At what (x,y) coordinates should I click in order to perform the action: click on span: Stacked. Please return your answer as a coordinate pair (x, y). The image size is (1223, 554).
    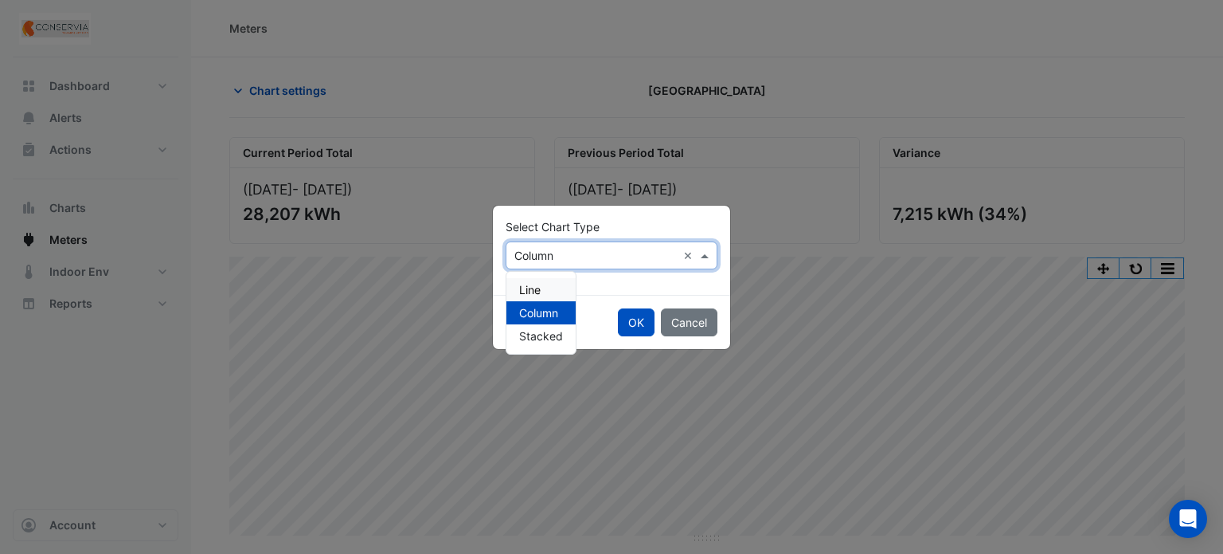
    Looking at the image, I should click on (541, 335).